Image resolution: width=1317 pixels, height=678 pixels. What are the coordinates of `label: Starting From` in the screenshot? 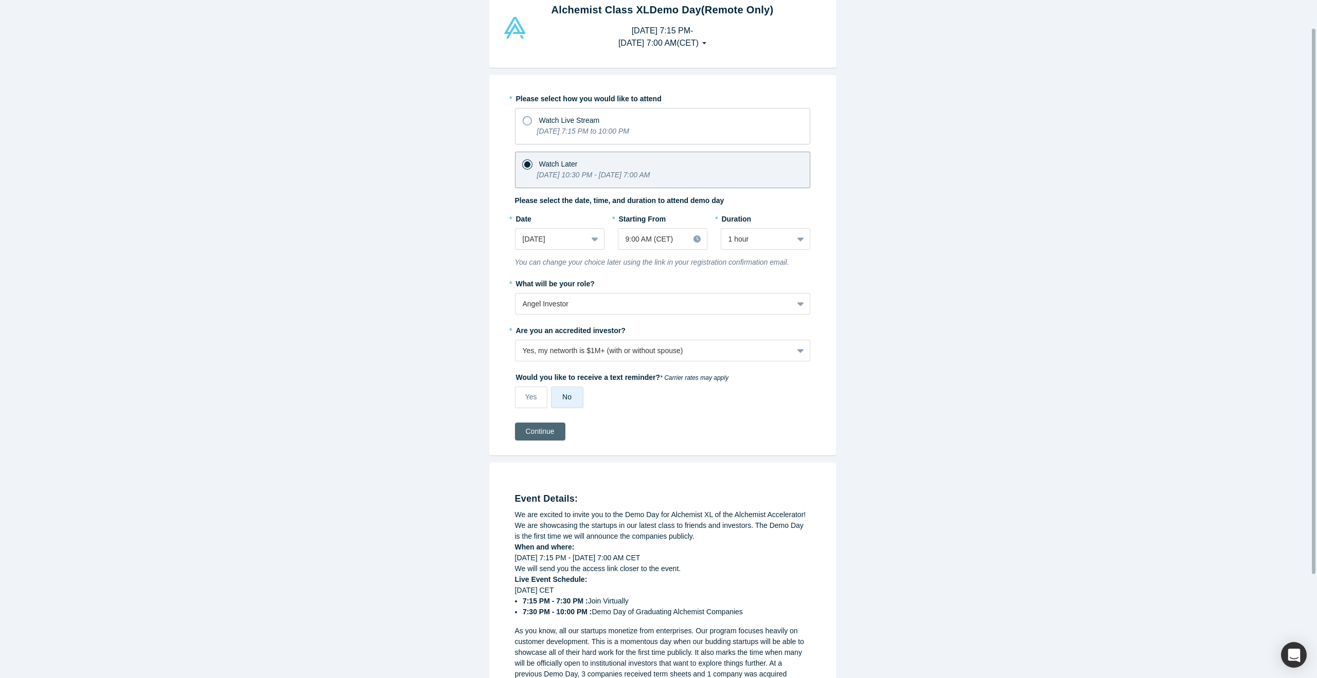 It's located at (642, 218).